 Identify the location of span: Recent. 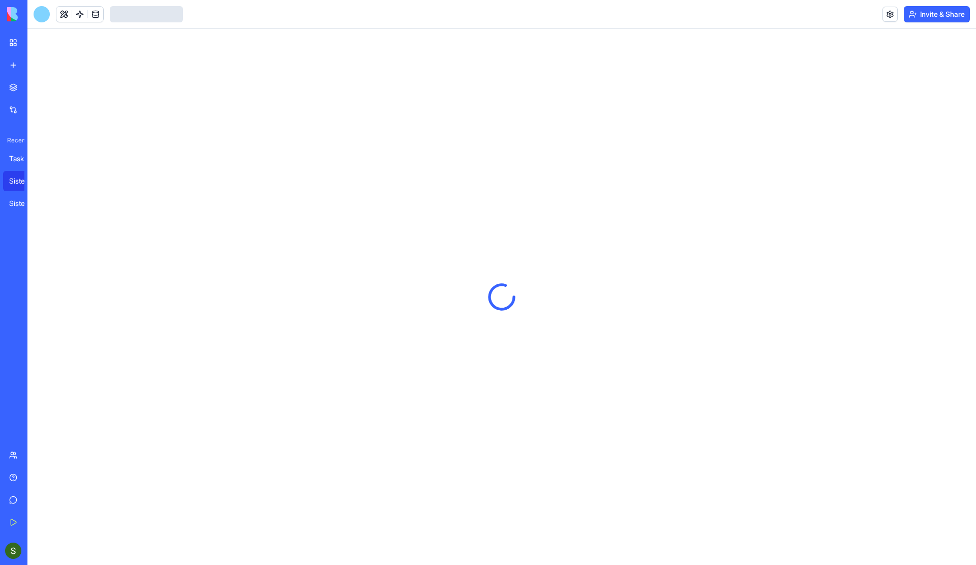
(14, 140).